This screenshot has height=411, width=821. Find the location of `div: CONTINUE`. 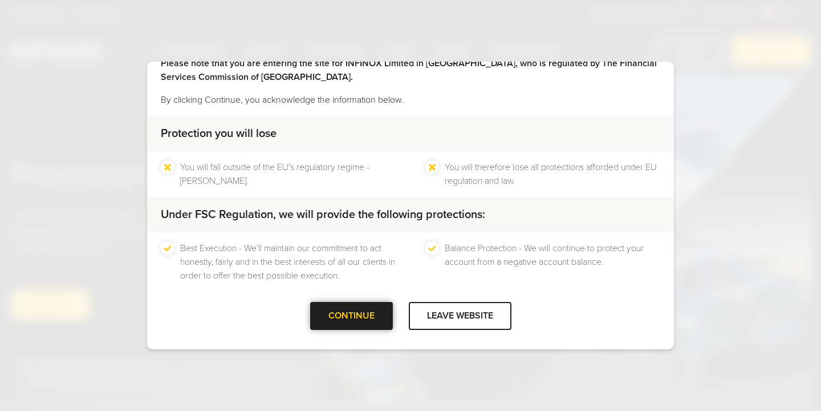

div: CONTINUE is located at coordinates (351, 315).